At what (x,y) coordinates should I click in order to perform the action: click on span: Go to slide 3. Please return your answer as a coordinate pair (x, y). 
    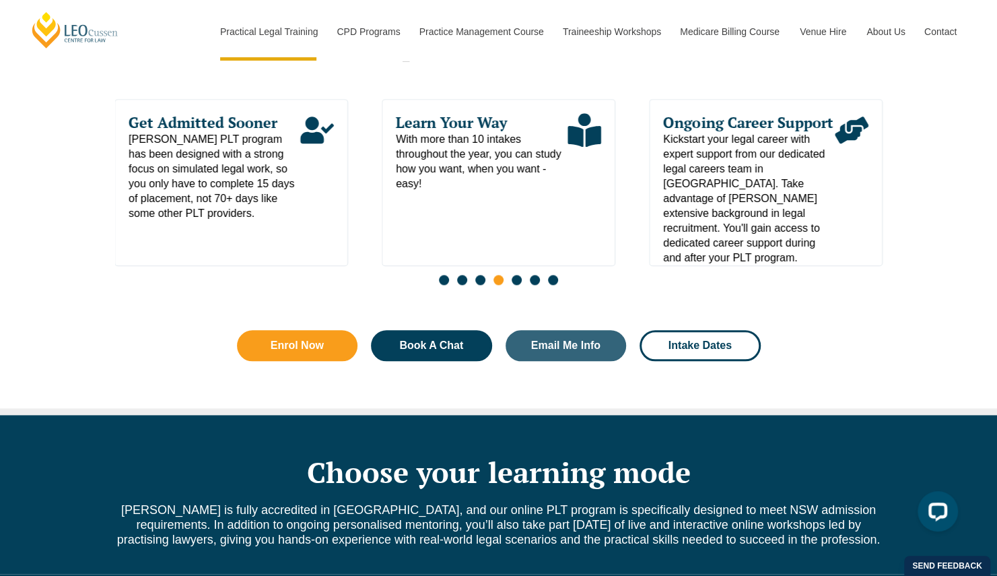
    Looking at the image, I should click on (480, 279).